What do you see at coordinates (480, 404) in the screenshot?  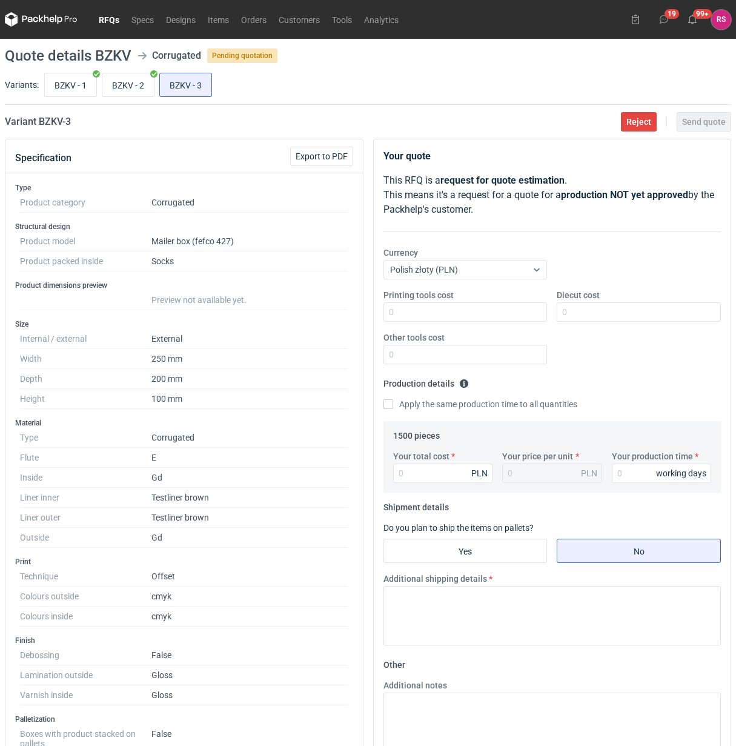 I see `label: Apply the same production time to all quantities` at bounding box center [480, 404].